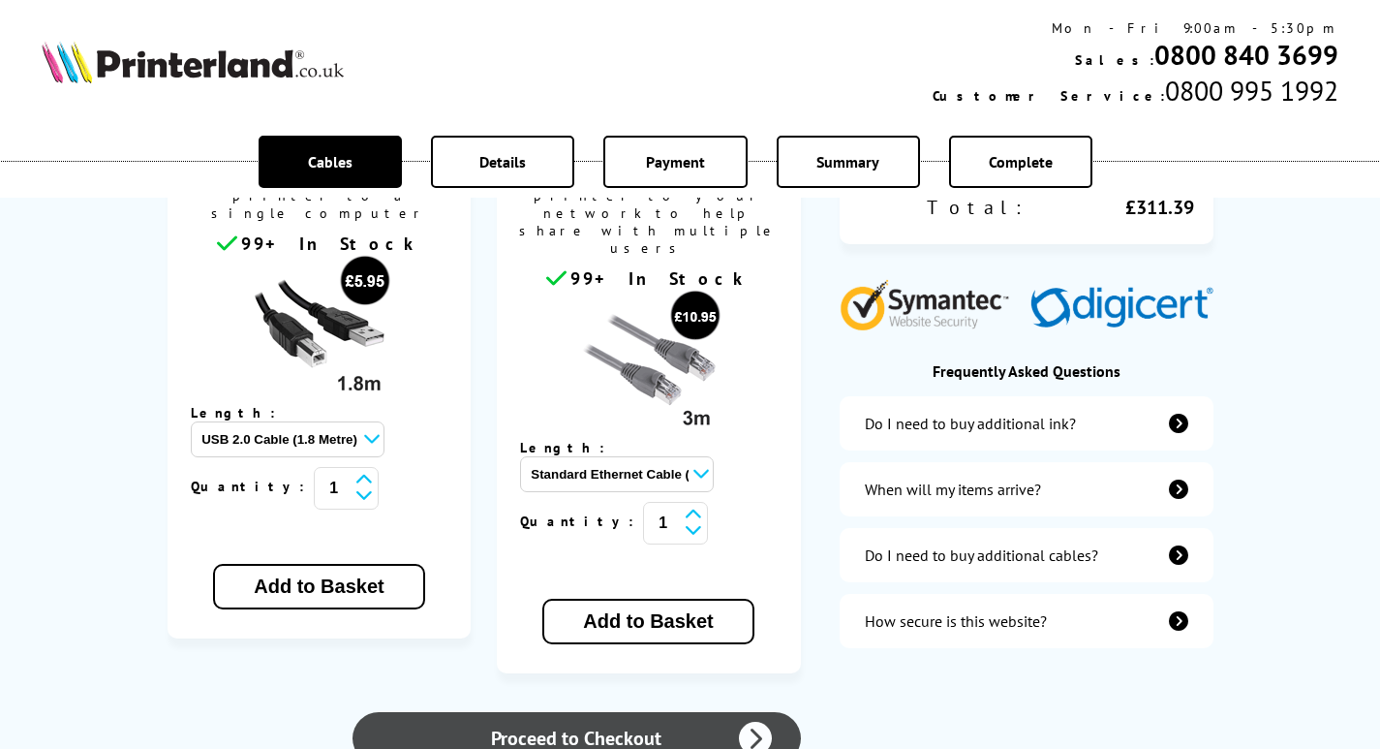  Describe the element at coordinates (1247, 54) in the screenshot. I see `b: 0800 840 3699` at that location.